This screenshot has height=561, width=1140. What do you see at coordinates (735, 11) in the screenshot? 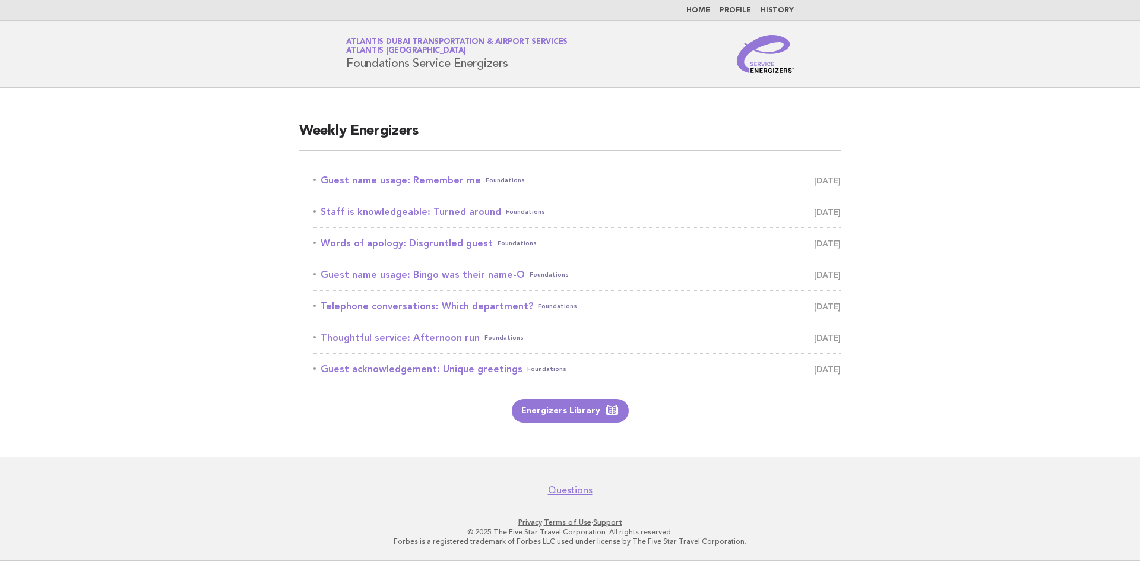
I see `a: Profile` at bounding box center [735, 11].